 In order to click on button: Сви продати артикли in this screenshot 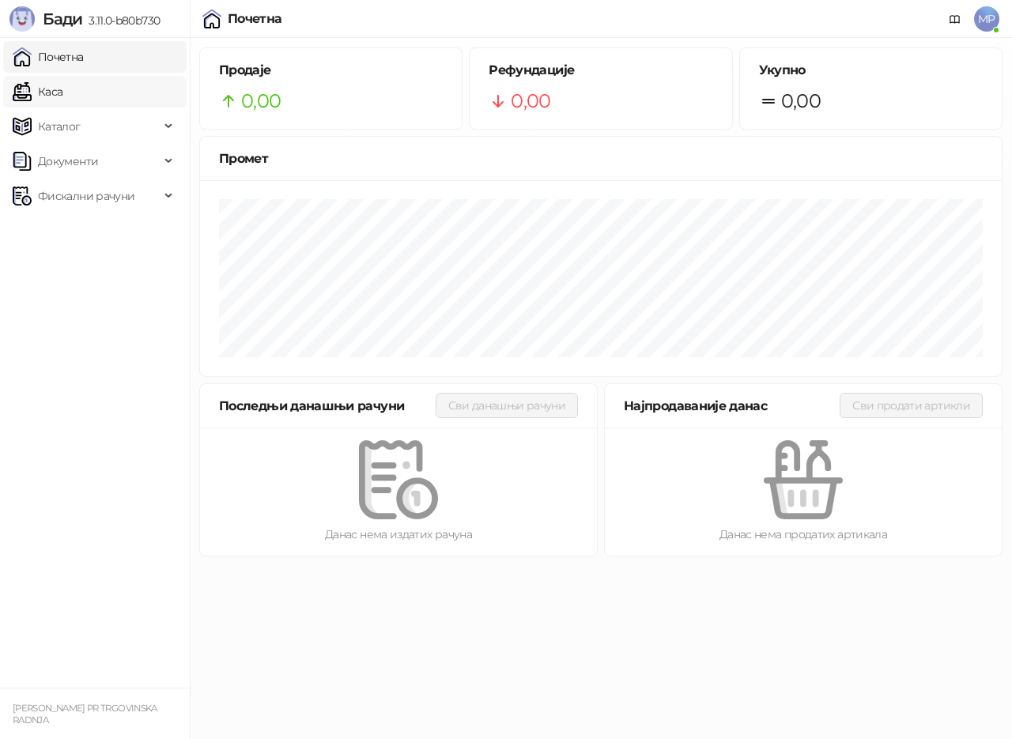, I will do `click(911, 406)`.